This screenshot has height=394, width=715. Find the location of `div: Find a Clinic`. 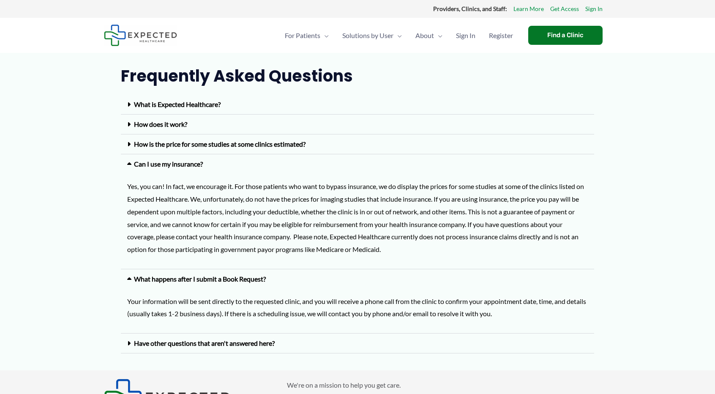

div: Find a Clinic is located at coordinates (565, 35).